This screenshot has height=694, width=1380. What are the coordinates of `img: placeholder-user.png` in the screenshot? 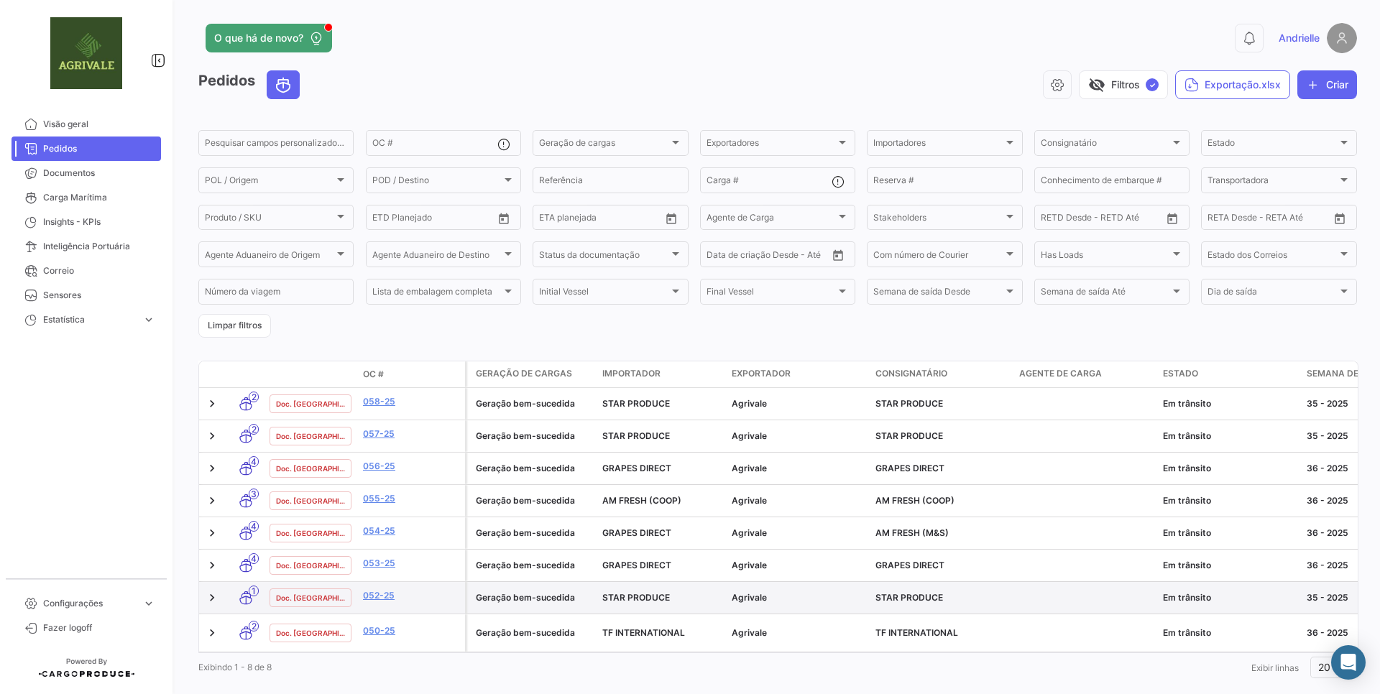 It's located at (1342, 38).